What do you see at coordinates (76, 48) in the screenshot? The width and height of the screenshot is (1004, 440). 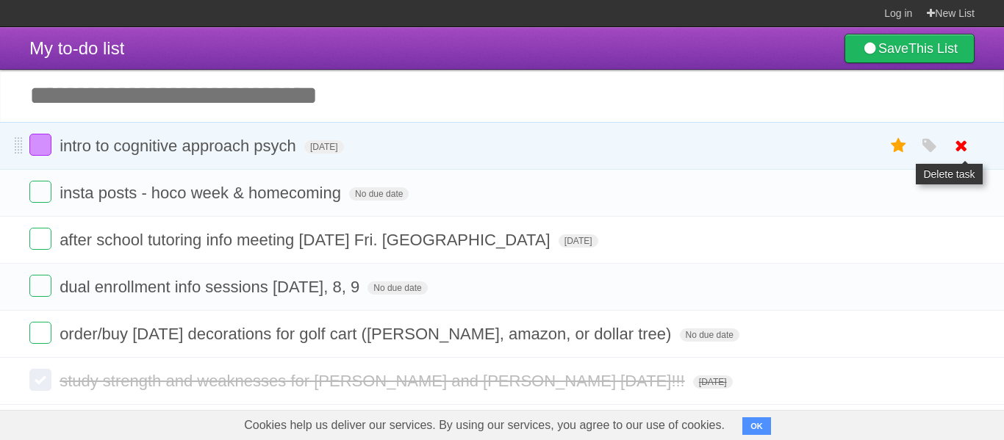 I see `span: My to-do list` at bounding box center [76, 48].